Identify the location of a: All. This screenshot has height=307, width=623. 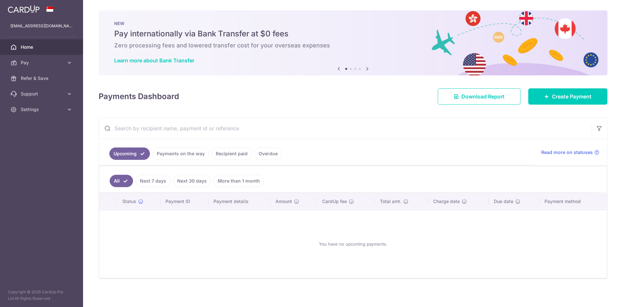
(121, 181).